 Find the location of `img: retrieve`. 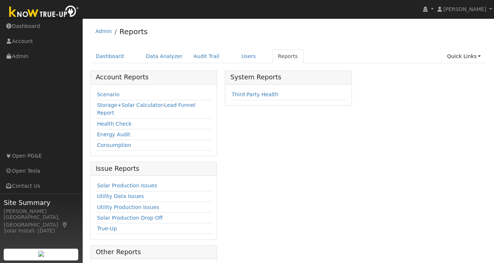

img: retrieve is located at coordinates (41, 254).